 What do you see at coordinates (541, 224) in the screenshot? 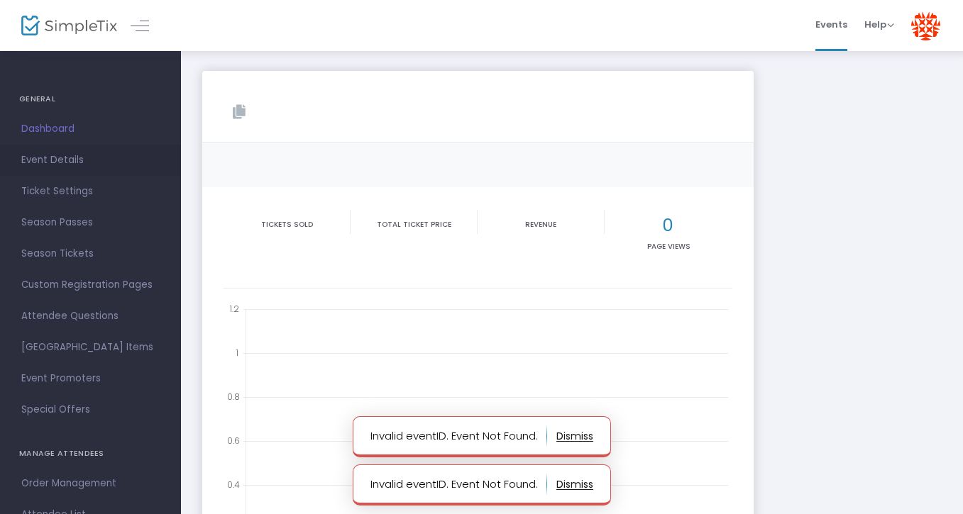
I see `p: Revenue` at bounding box center [541, 224].